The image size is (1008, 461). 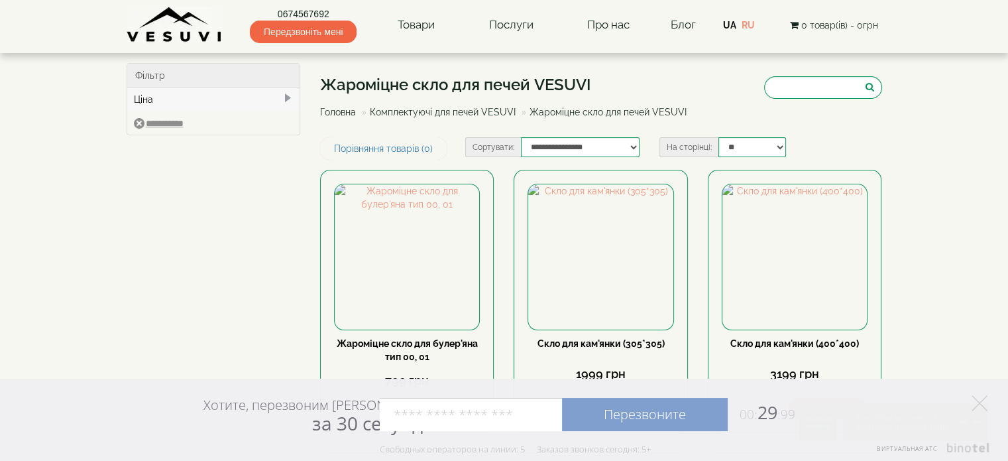 What do you see at coordinates (510, 25) in the screenshot?
I see `a: Послуги` at bounding box center [510, 25].